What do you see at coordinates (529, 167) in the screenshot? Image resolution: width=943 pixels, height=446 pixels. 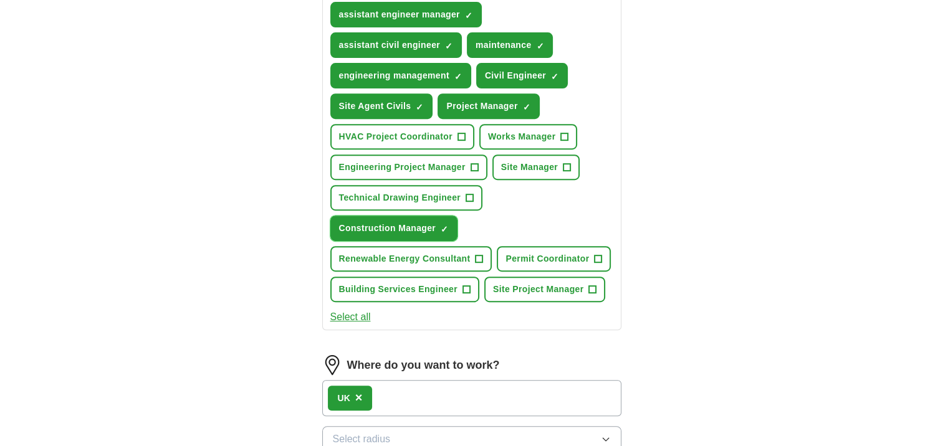 I see `span: Site Manager` at bounding box center [529, 167].